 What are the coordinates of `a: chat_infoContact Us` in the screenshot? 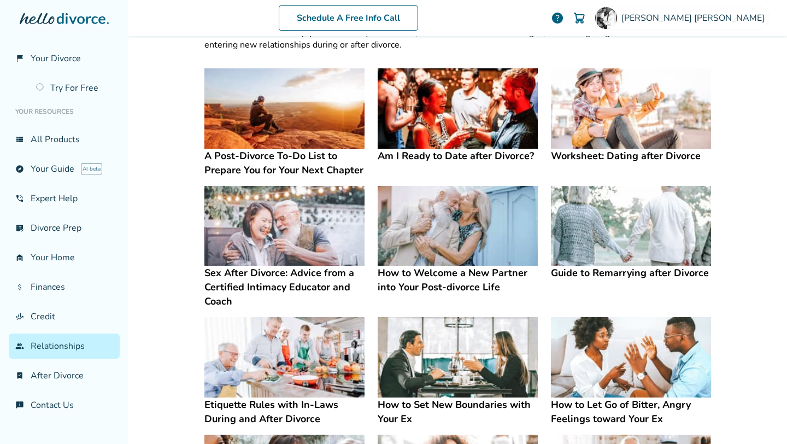 It's located at (64, 405).